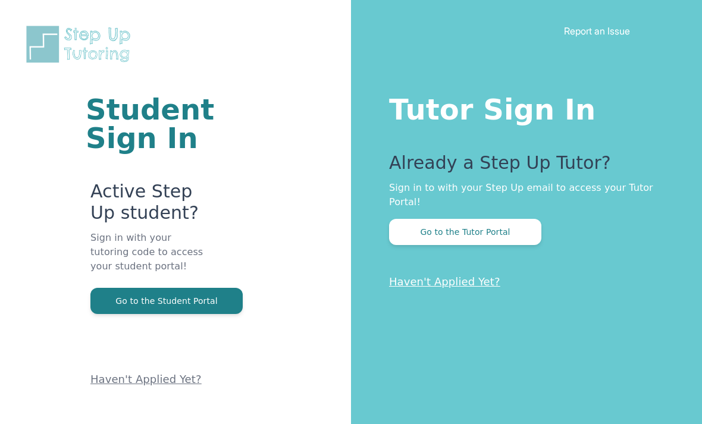  I want to click on p: Active Step Up student?, so click(149, 206).